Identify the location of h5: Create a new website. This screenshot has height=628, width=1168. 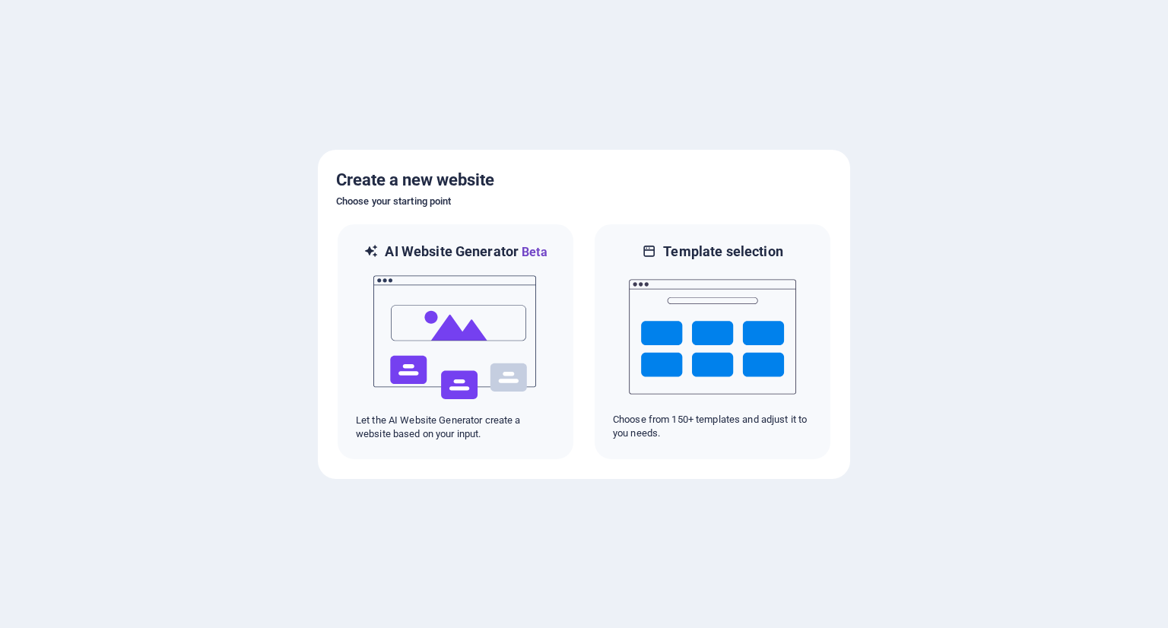
(584, 180).